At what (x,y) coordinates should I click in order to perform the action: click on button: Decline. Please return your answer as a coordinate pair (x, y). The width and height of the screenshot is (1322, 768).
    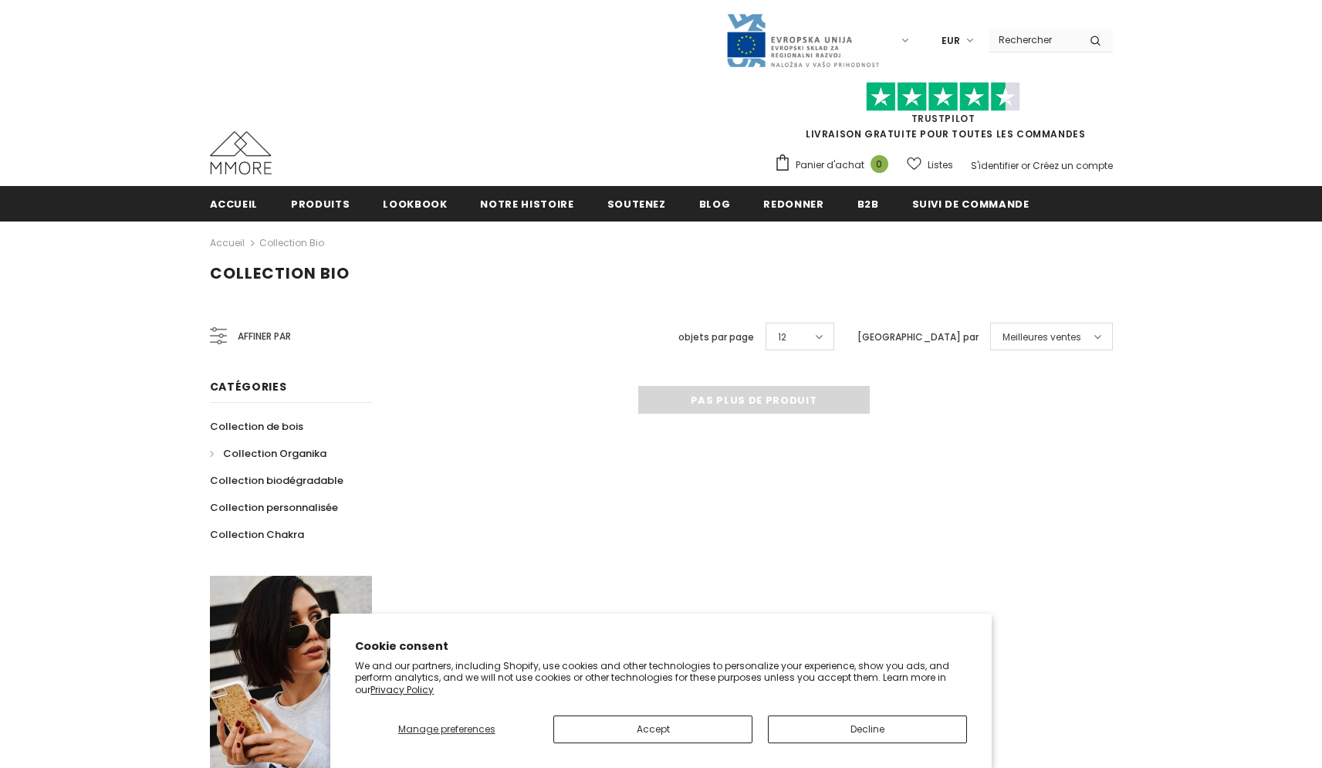
    Looking at the image, I should click on (867, 729).